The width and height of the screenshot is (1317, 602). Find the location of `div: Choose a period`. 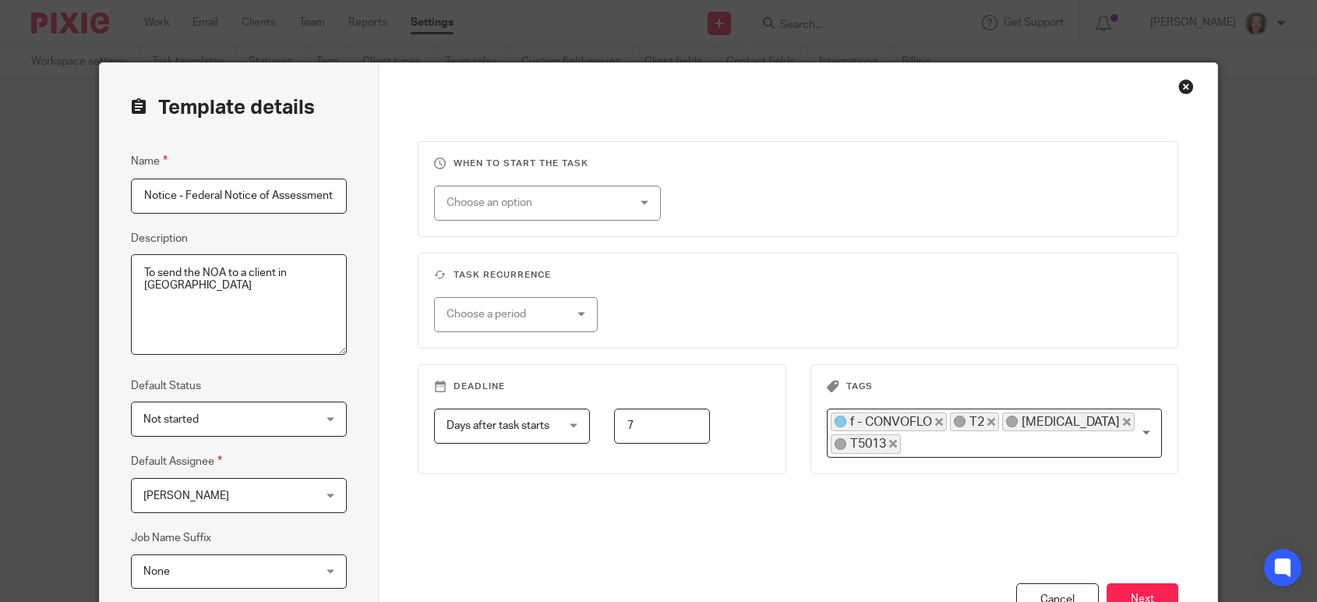

div: Choose a period is located at coordinates (507, 314).